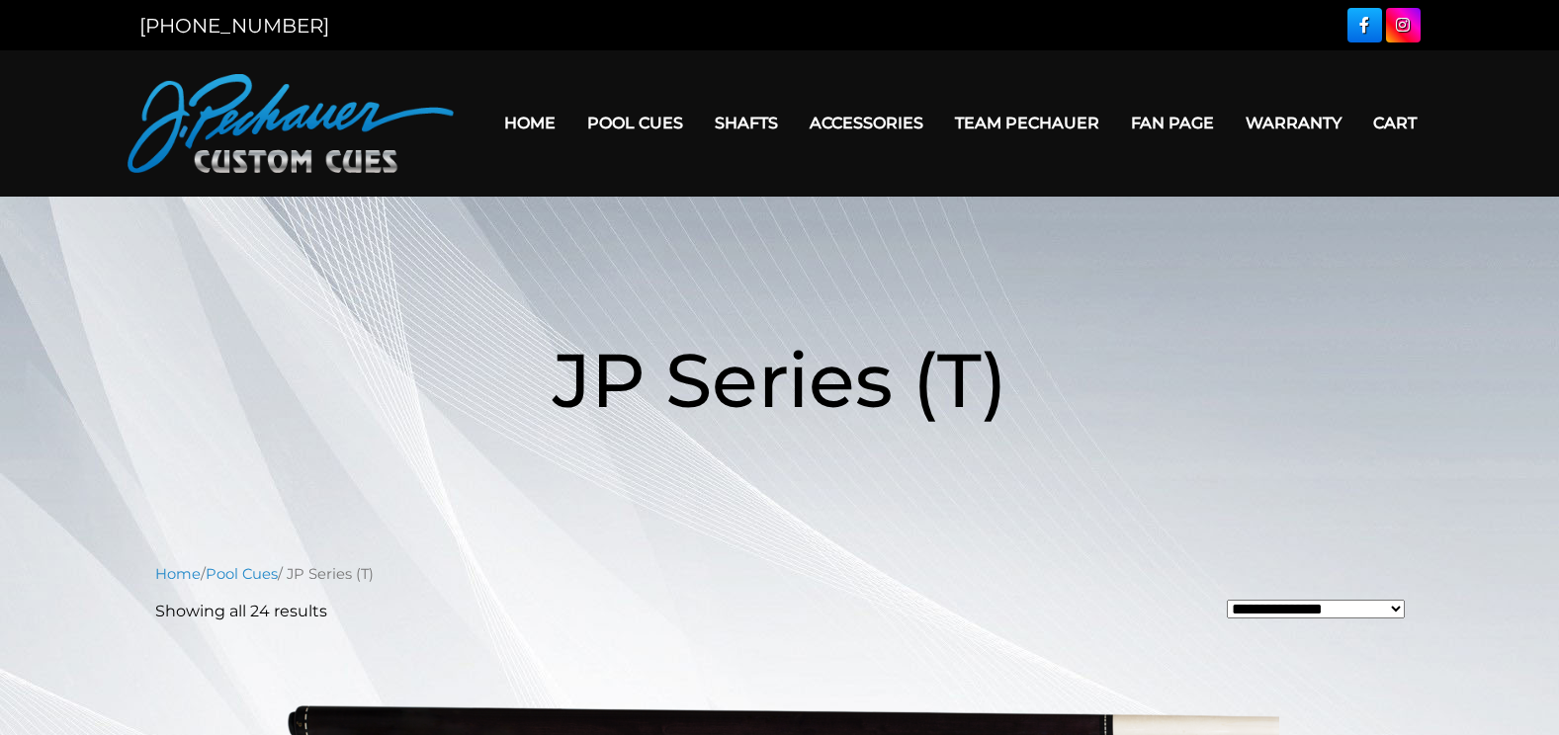  What do you see at coordinates (780, 574) in the screenshot?
I see `nav: Breadcrumb` at bounding box center [780, 574].